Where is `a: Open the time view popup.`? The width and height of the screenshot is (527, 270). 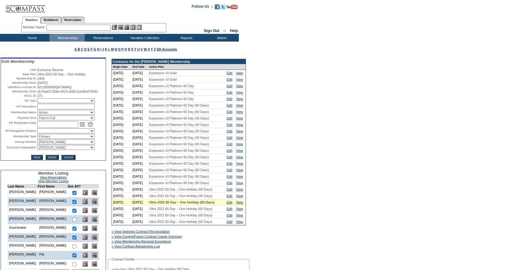 a: Open the time view popup. is located at coordinates (90, 125).